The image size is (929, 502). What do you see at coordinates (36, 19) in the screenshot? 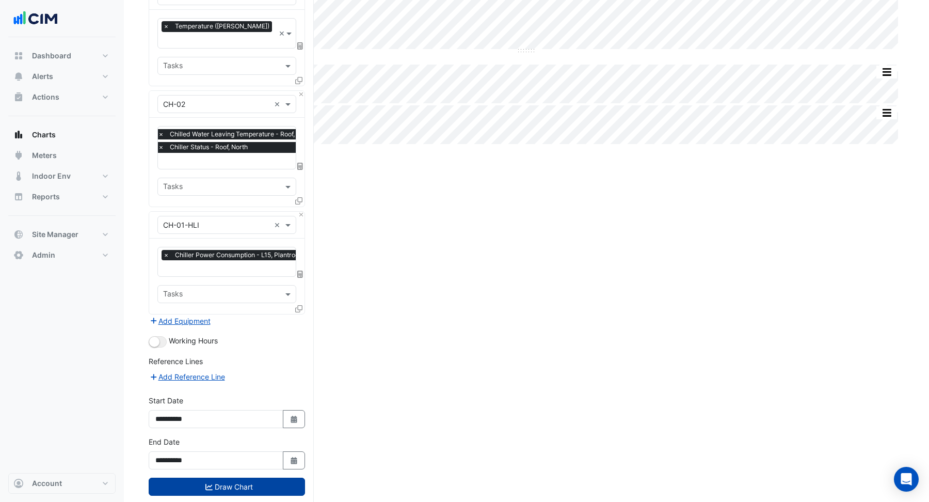
I see `img: Company Logo` at bounding box center [36, 19].